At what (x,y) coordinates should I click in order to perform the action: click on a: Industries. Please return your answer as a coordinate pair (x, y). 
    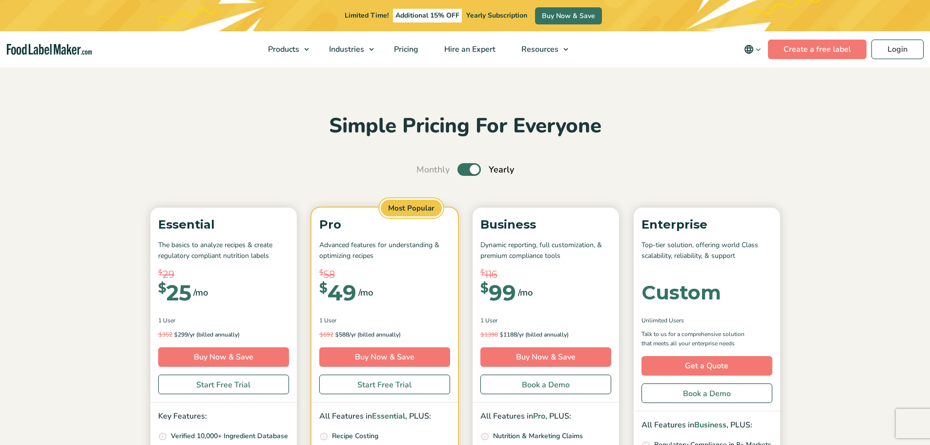
    Looking at the image, I should click on (348, 49).